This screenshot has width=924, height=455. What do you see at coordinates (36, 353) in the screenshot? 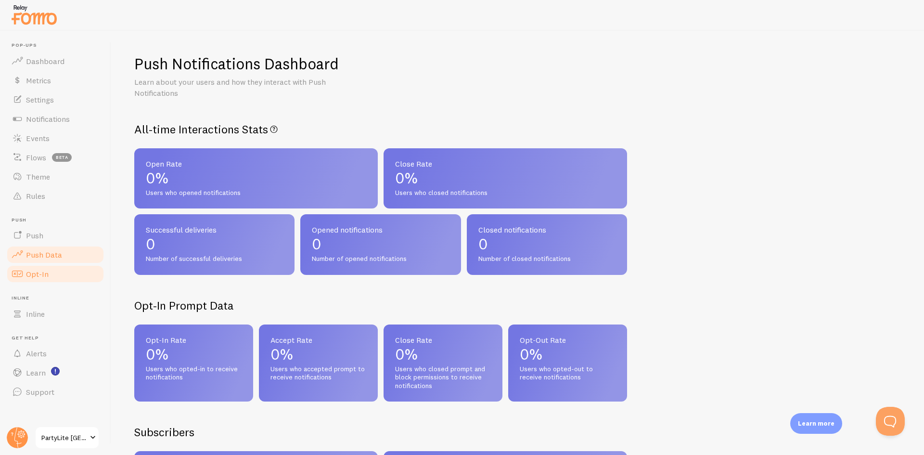
I see `span: Alerts` at bounding box center [36, 353].